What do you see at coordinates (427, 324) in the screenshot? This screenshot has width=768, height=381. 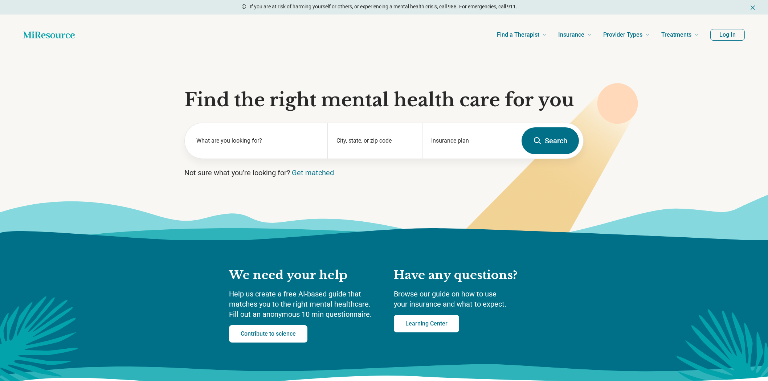 I see `a: Learning Center` at bounding box center [427, 324].